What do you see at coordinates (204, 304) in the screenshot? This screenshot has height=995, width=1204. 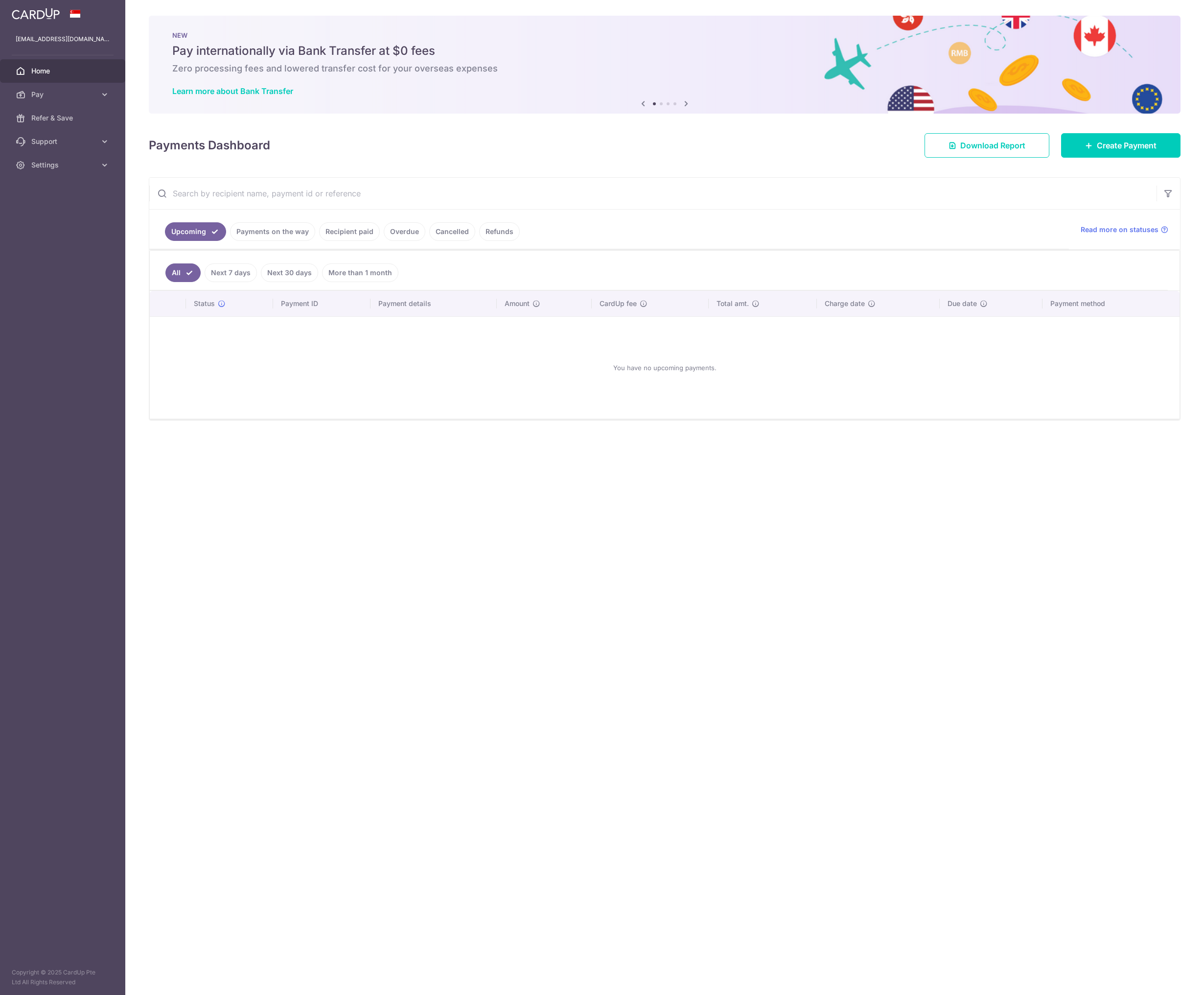 I see `span: Status` at bounding box center [204, 304].